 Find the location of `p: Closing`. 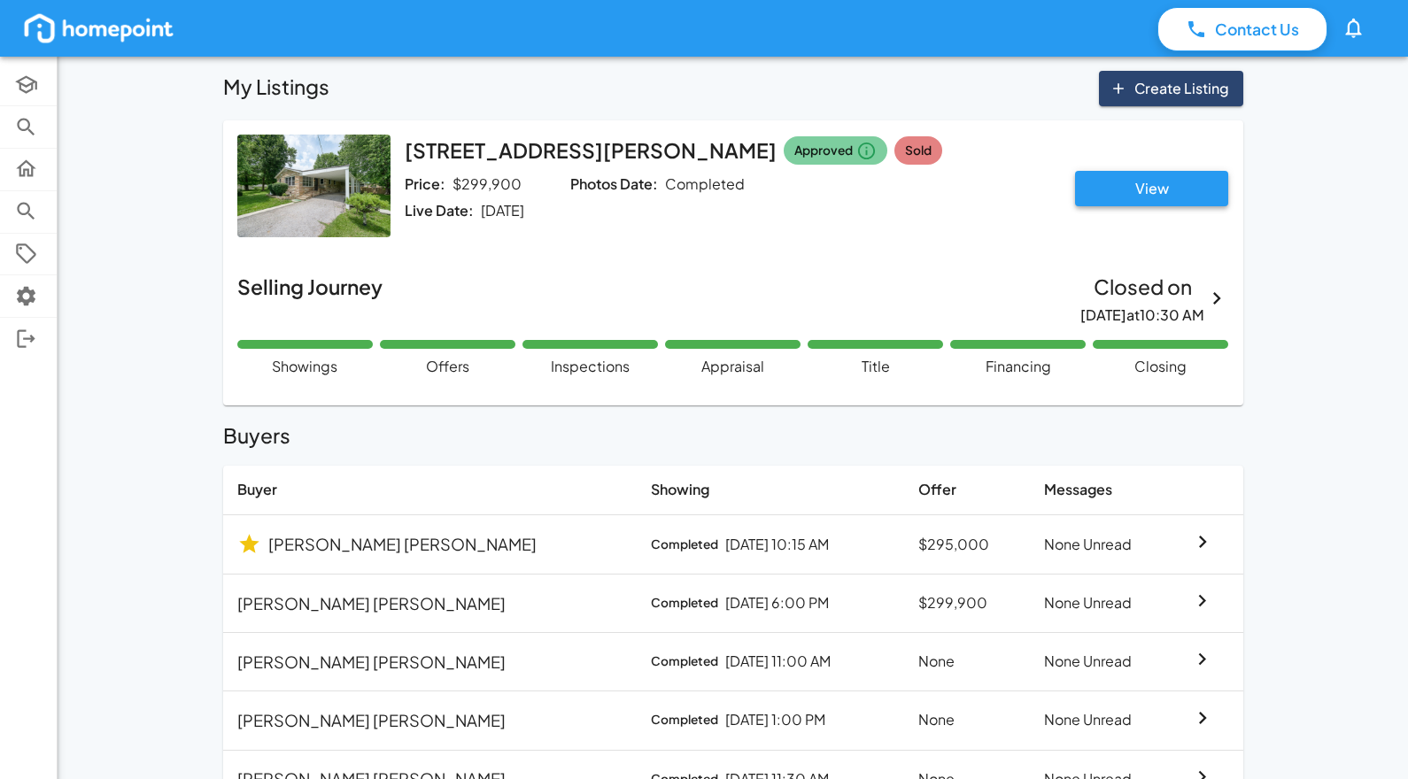

p: Closing is located at coordinates (1160, 367).